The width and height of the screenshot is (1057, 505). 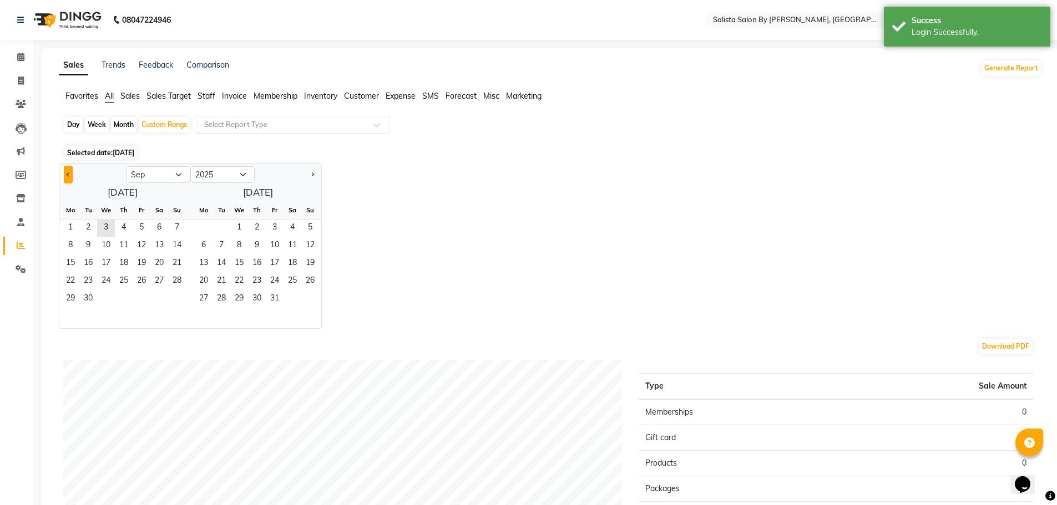 What do you see at coordinates (737, 438) in the screenshot?
I see `td: Gift card` at bounding box center [737, 438].